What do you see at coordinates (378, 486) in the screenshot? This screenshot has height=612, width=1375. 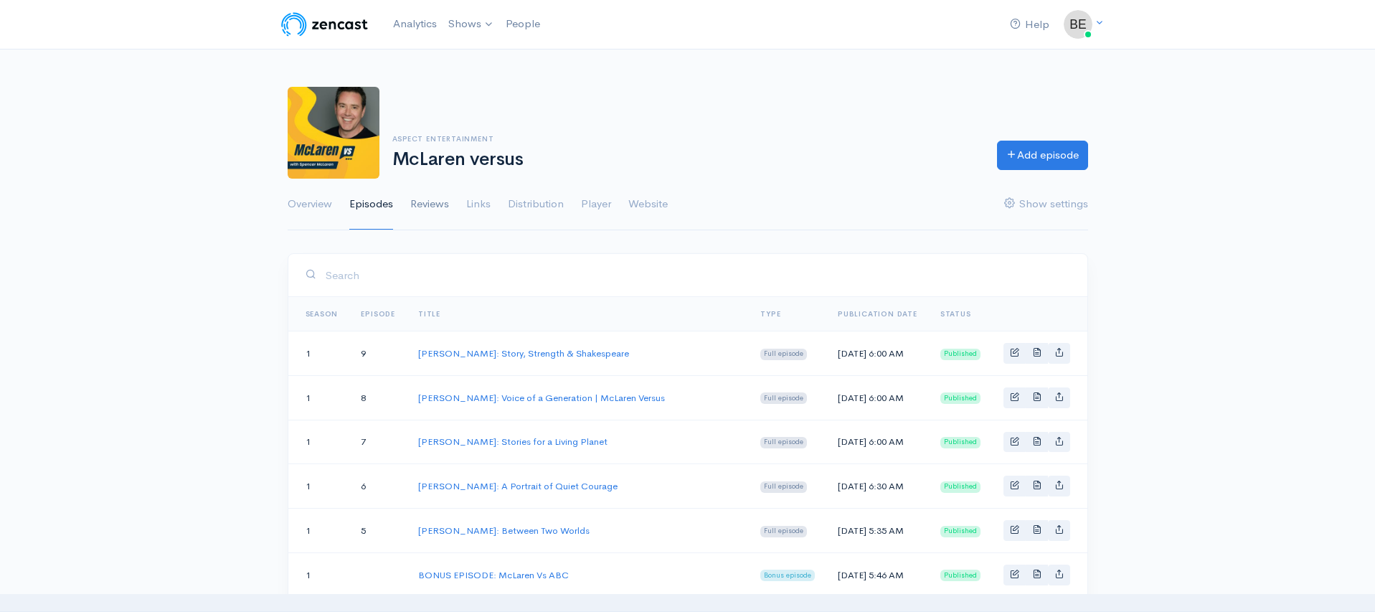 I see `td: 6` at bounding box center [378, 486].